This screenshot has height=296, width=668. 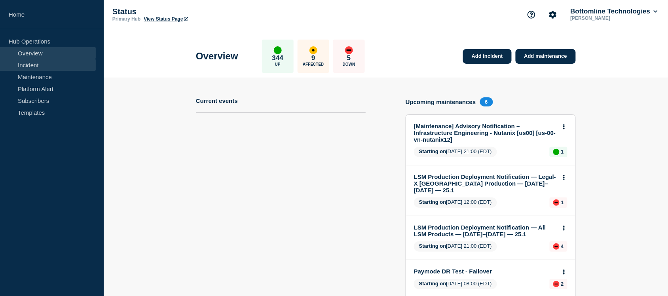 I want to click on p: 4, so click(x=562, y=246).